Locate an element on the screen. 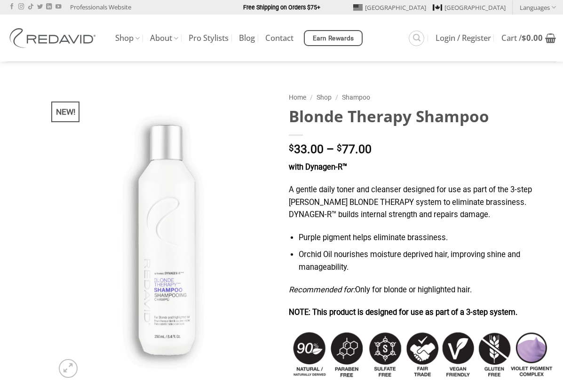 This screenshot has height=391, width=563. bdi: 77.00 is located at coordinates (354, 149).